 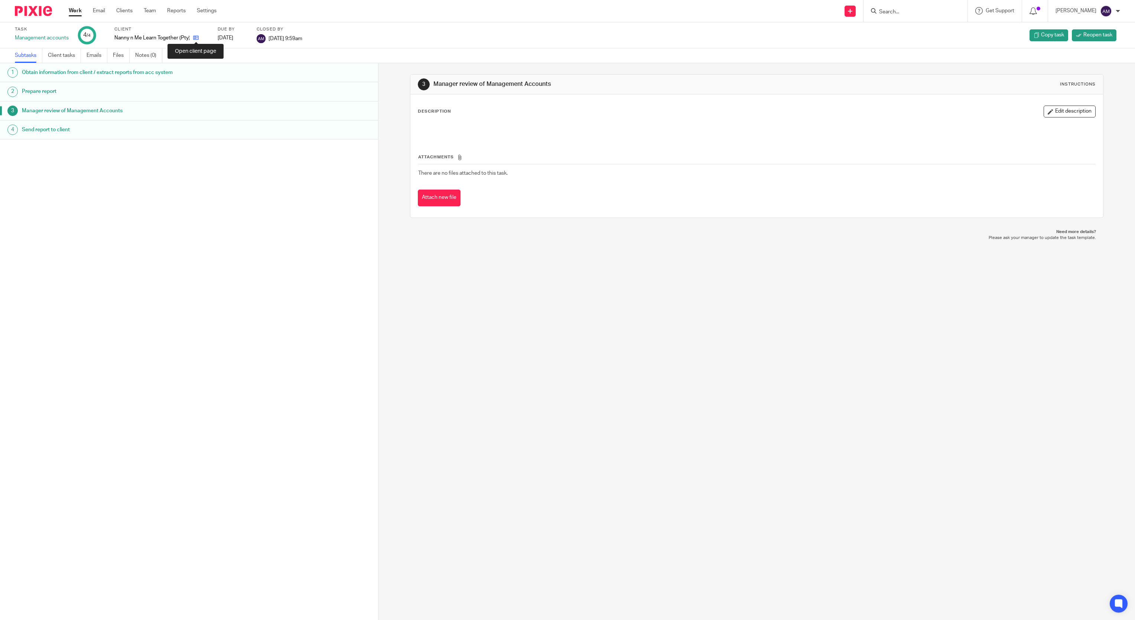 I want to click on div: 1, so click(x=13, y=72).